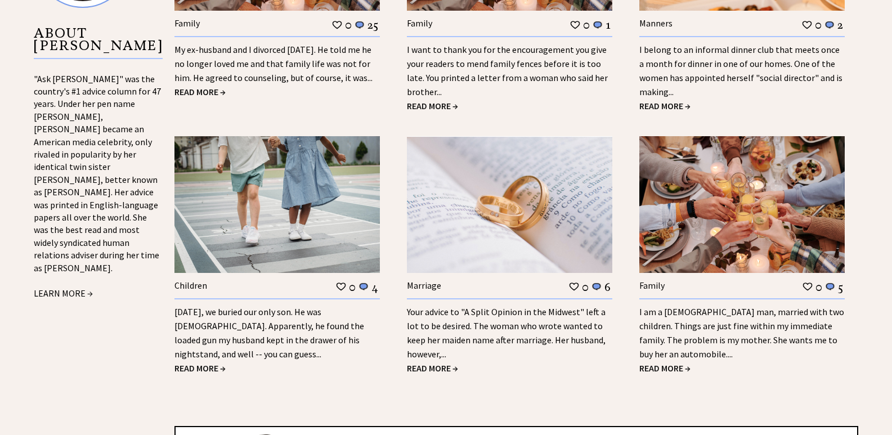 The image size is (892, 435). What do you see at coordinates (63, 293) in the screenshot?
I see `a: LEARN MORE →` at bounding box center [63, 293].